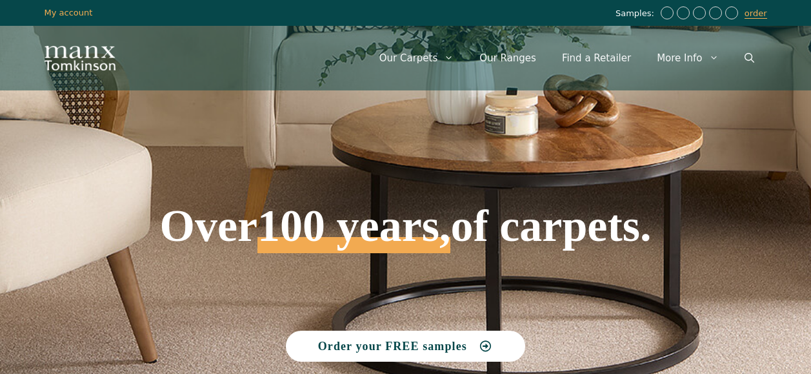 This screenshot has height=374, width=811. Describe the element at coordinates (636, 14) in the screenshot. I see `span: Samples:` at that location.